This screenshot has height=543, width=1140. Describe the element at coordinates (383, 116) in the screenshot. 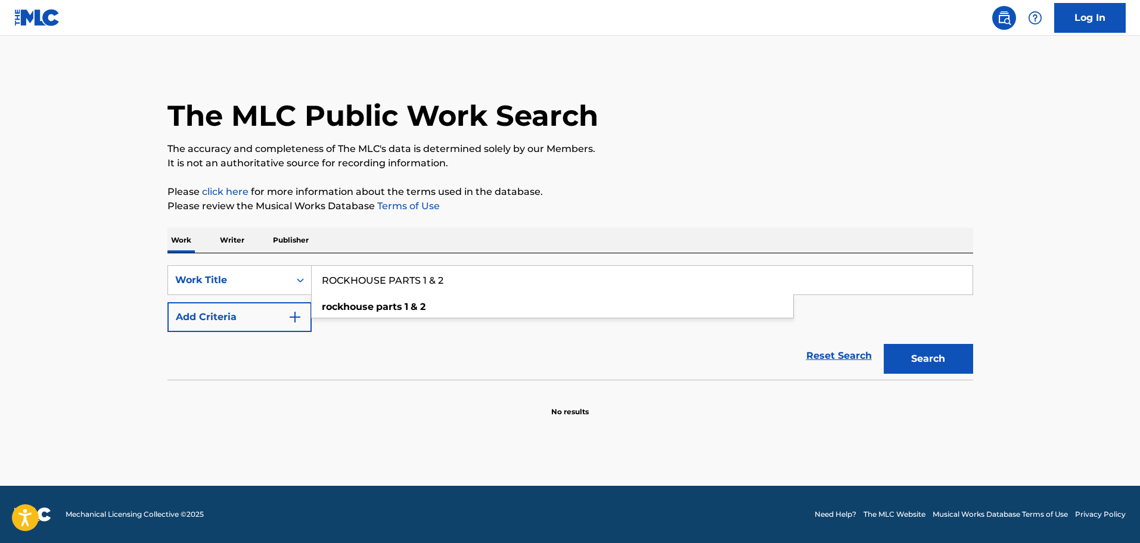

I see `h1: The MLC Public Work Search` at that location.